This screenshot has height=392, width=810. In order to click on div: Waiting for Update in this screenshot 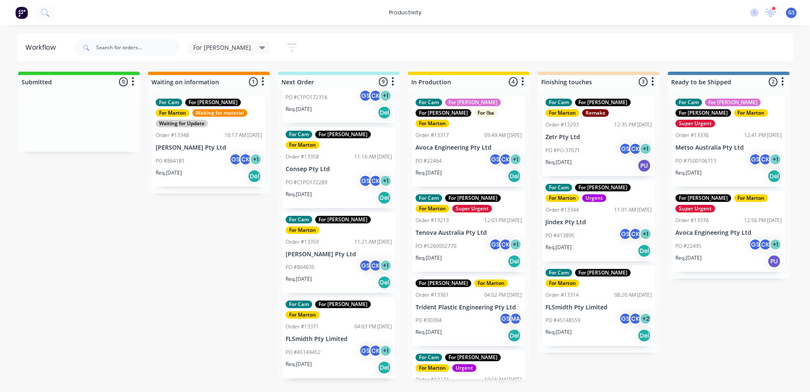, I will do `click(182, 124)`.